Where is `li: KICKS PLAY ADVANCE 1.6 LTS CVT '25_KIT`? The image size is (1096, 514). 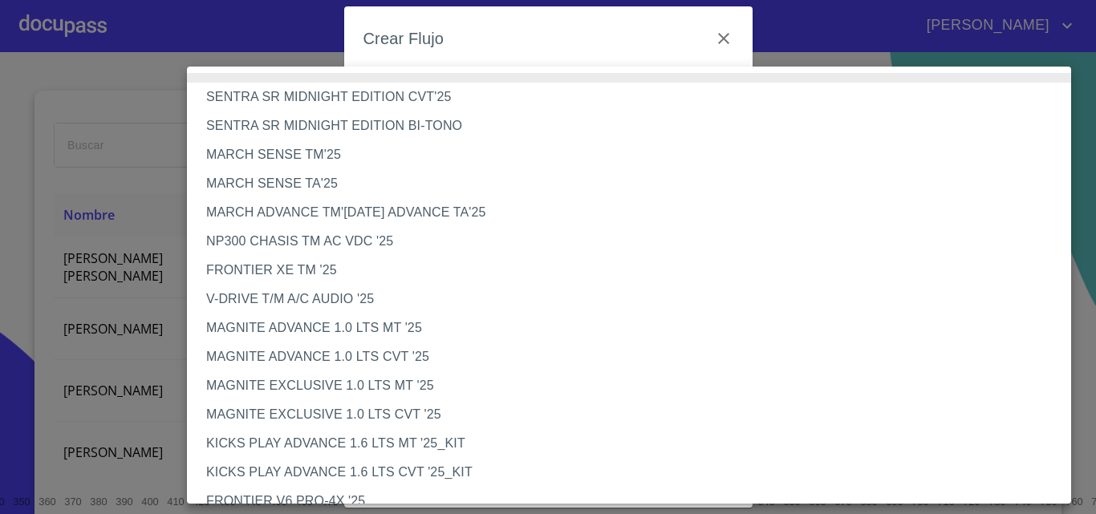 li: KICKS PLAY ADVANCE 1.6 LTS CVT '25_KIT is located at coordinates (635, 473).